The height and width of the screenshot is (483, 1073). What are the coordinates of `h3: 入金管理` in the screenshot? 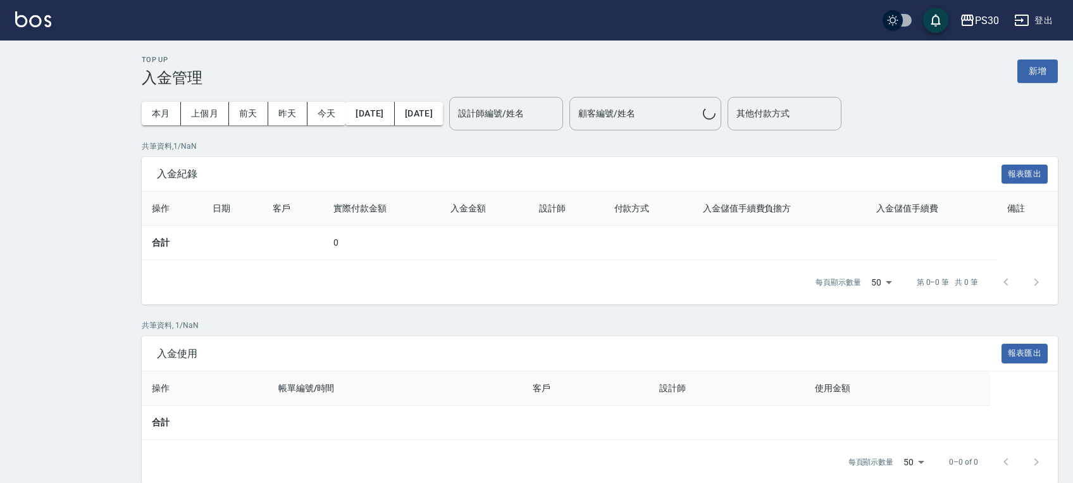 It's located at (172, 78).